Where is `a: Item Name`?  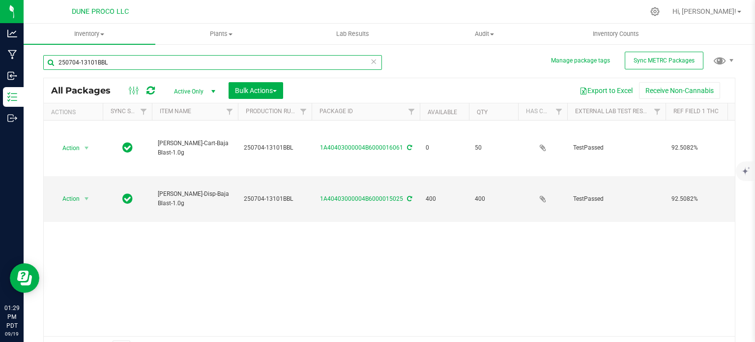
a: Item Name is located at coordinates (176, 111).